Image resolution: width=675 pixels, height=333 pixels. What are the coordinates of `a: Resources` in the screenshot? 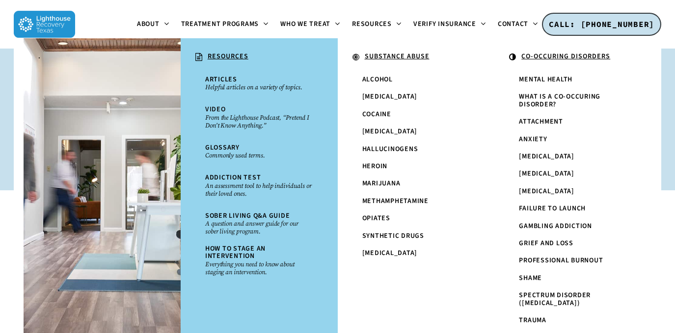 It's located at (376, 25).